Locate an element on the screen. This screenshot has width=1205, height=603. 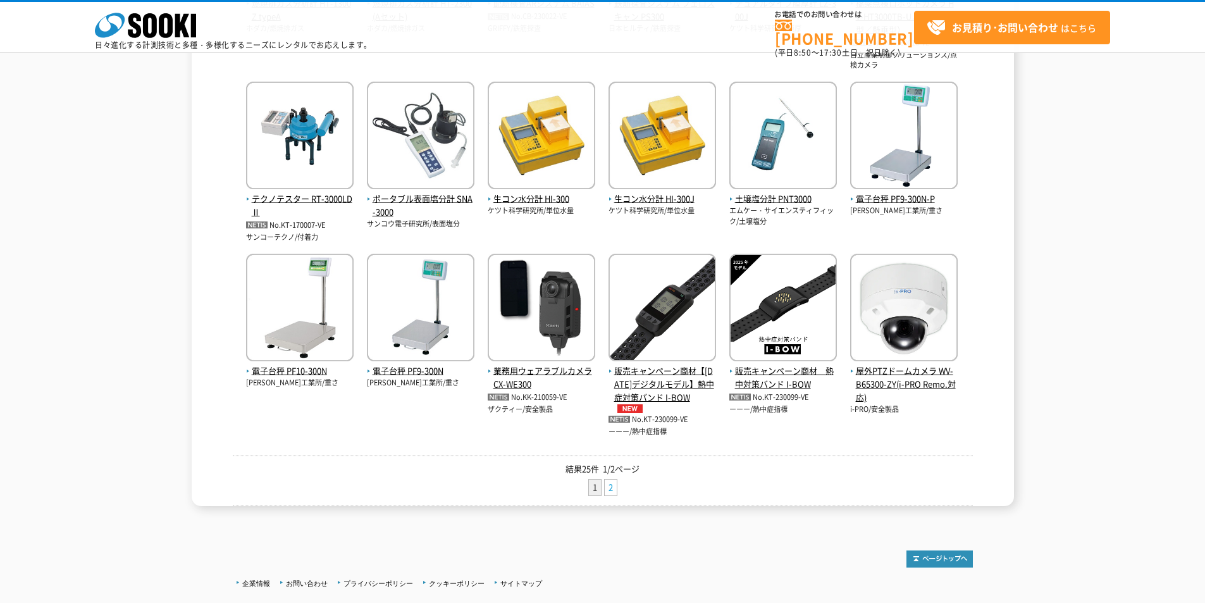
a: テクノテスター RT-3000LDⅡ is located at coordinates (300, 199).